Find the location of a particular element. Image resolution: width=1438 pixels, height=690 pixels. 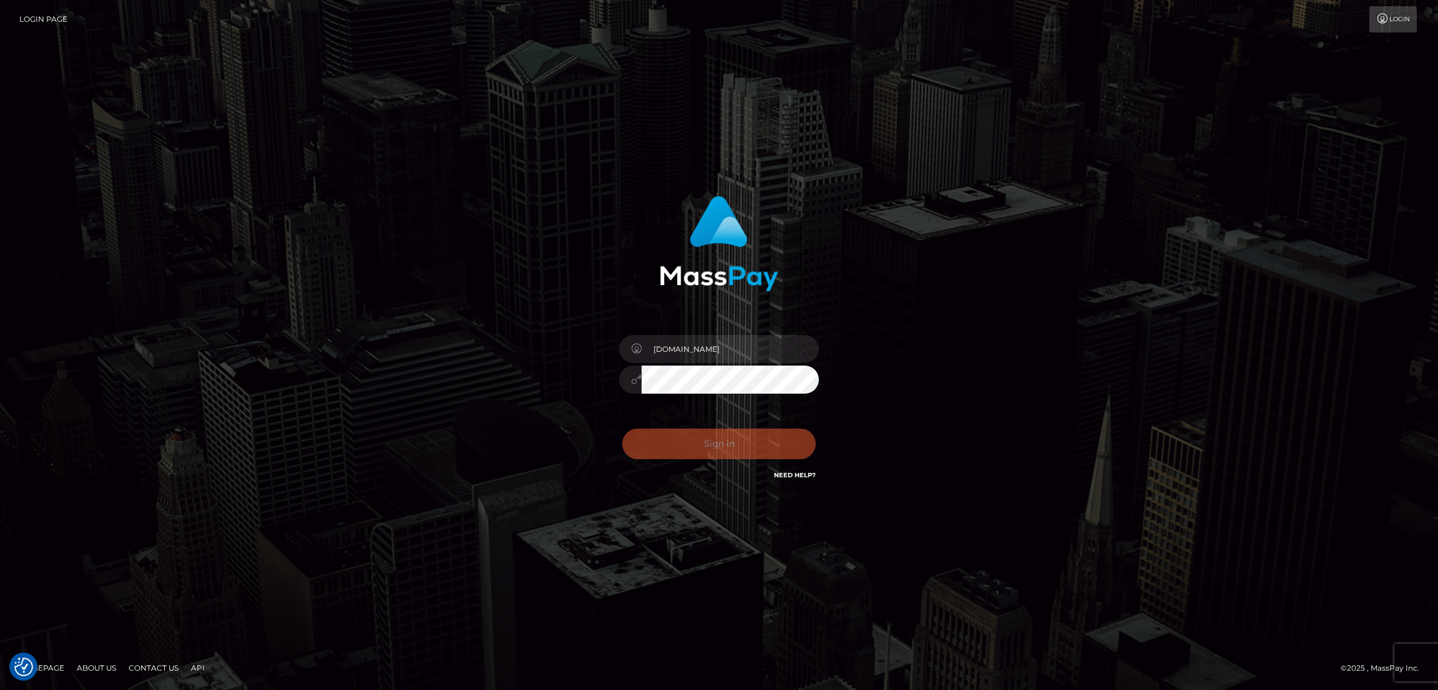

div: © 2025 , MassPay Inc. is located at coordinates (1384, 668).